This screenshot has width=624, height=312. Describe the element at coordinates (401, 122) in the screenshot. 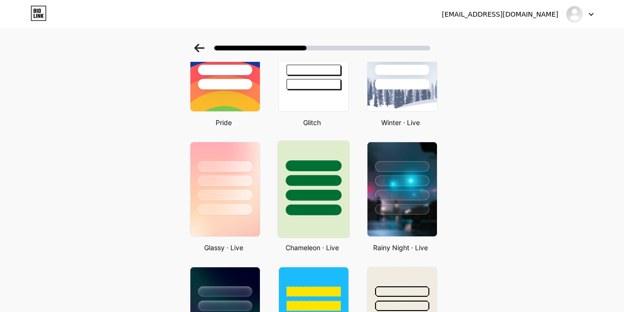

I see `div: Winter · Live` at that location.